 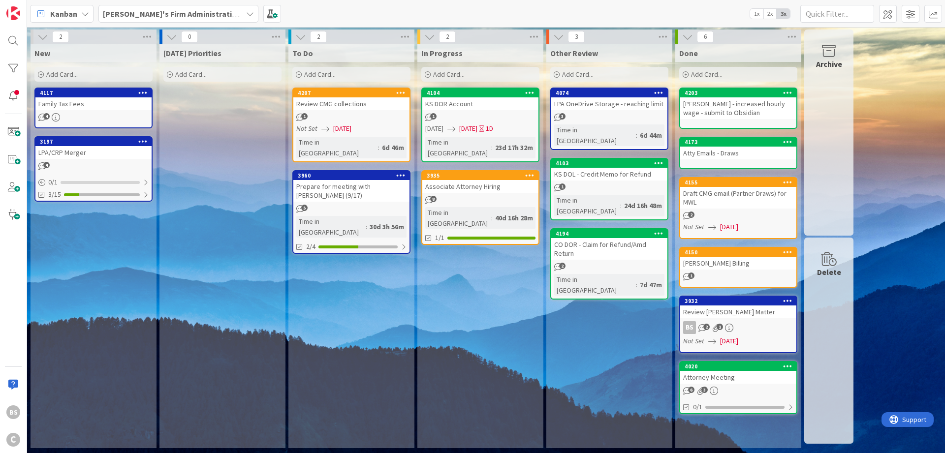 I want to click on span: Today's Priorities, so click(x=192, y=53).